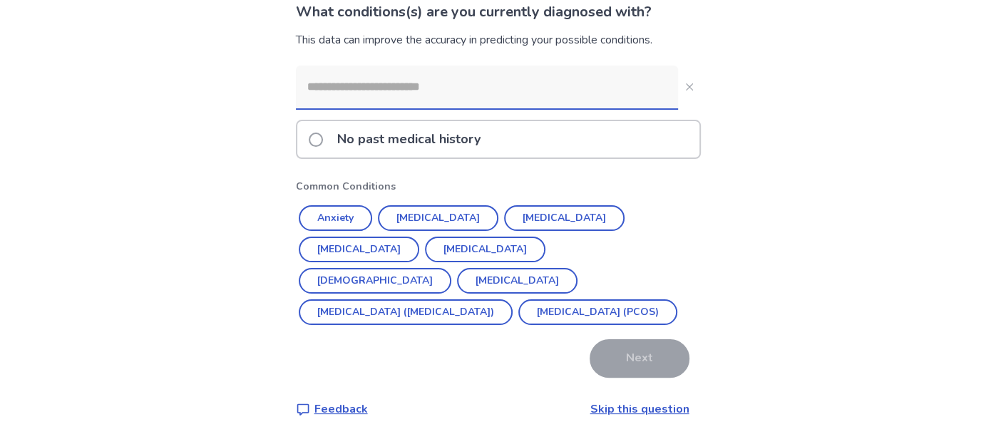 The image size is (996, 439). Describe the element at coordinates (341, 409) in the screenshot. I see `p: Feedback` at that location.